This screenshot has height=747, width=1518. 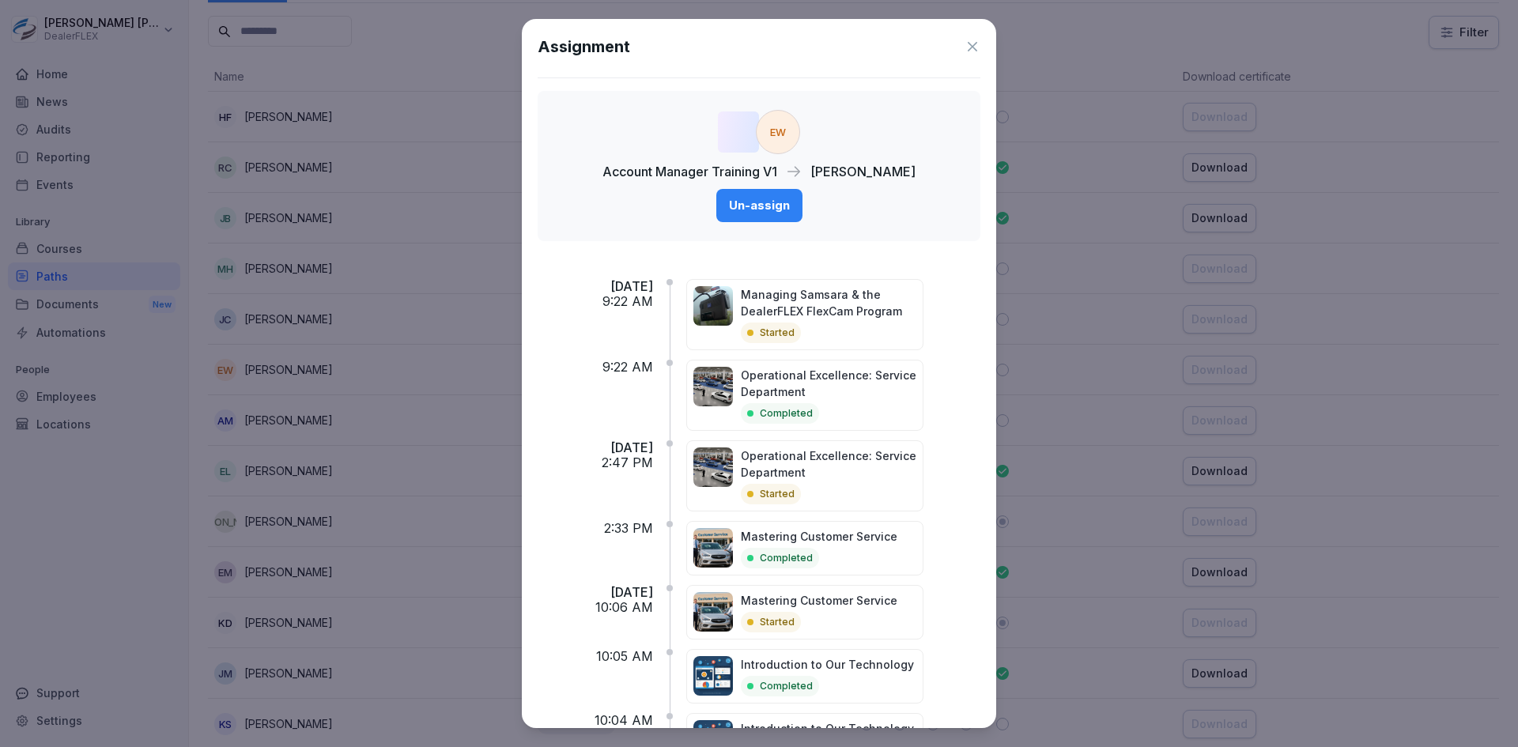 I want to click on h1: Assignment, so click(x=583, y=47).